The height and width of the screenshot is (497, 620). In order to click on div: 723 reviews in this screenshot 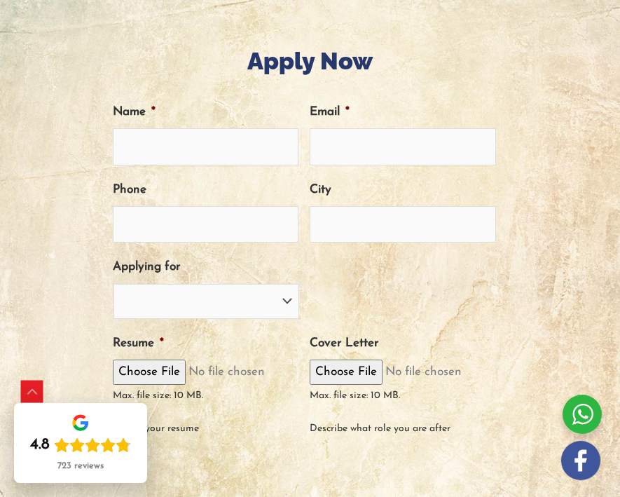, I will do `click(81, 466)`.